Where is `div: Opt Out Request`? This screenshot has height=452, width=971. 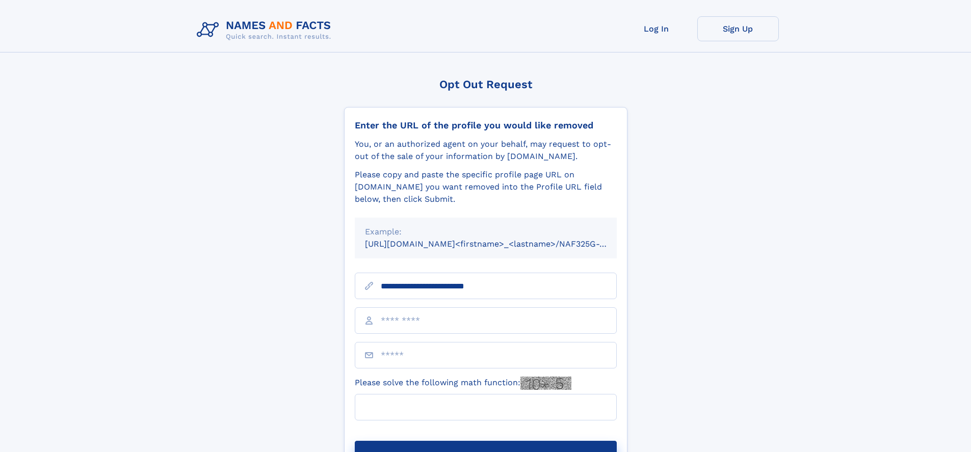
div: Opt Out Request is located at coordinates (486, 84).